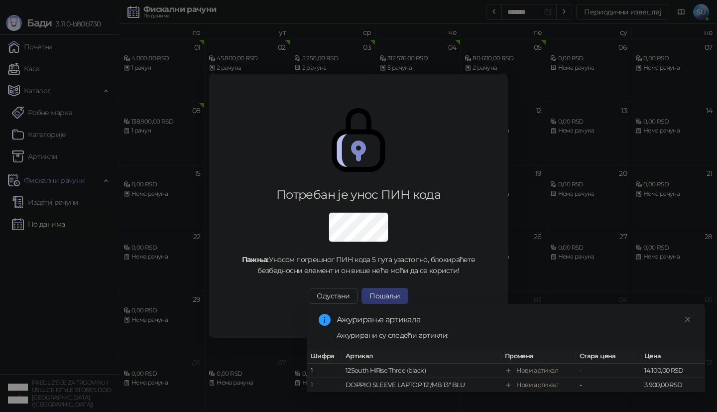  Describe the element at coordinates (515, 320) in the screenshot. I see `div: Ажурирање артикала` at that location.